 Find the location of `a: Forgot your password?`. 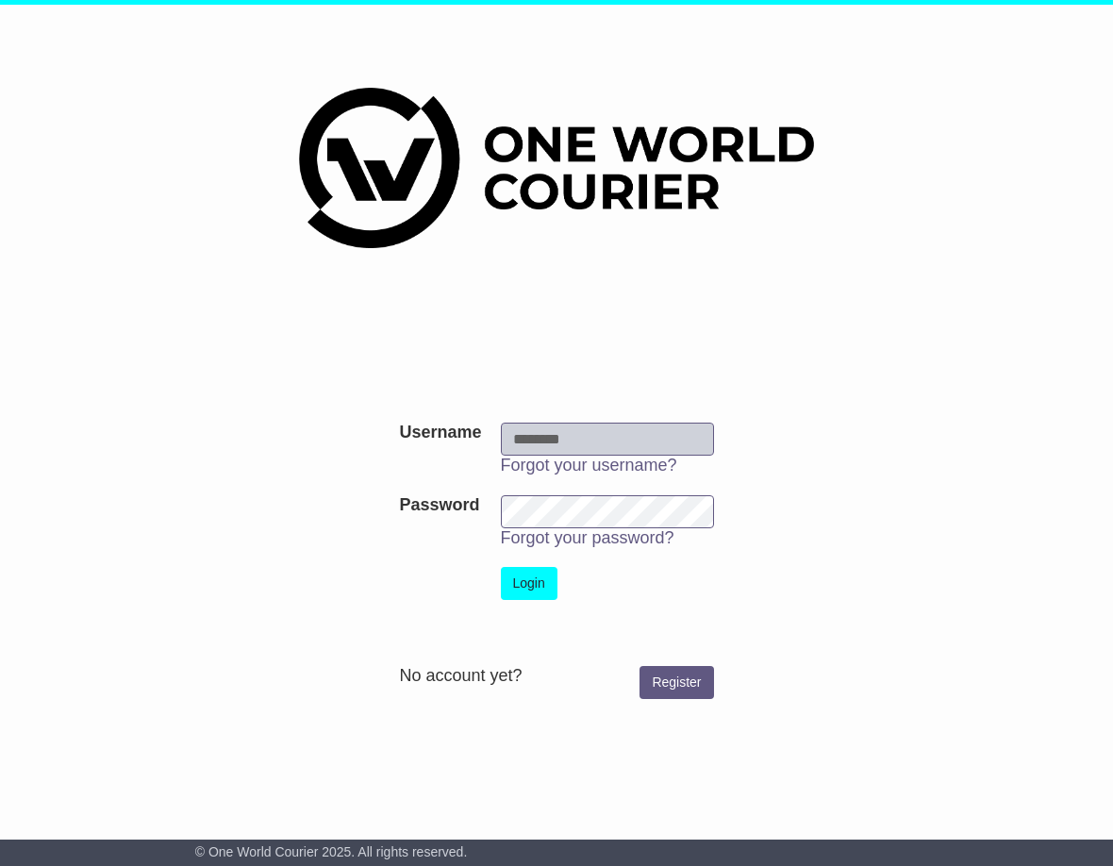

a: Forgot your password? is located at coordinates (588, 538).